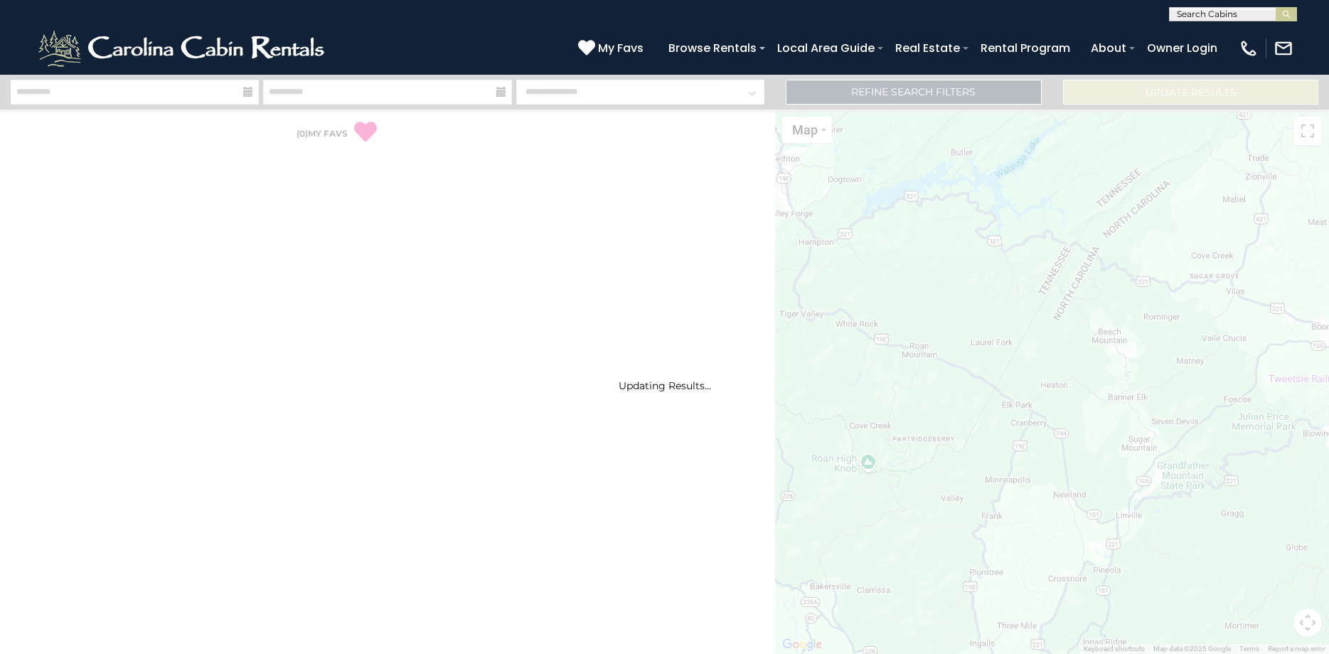 This screenshot has width=1329, height=654. What do you see at coordinates (1182, 48) in the screenshot?
I see `a: Owner Login` at bounding box center [1182, 48].